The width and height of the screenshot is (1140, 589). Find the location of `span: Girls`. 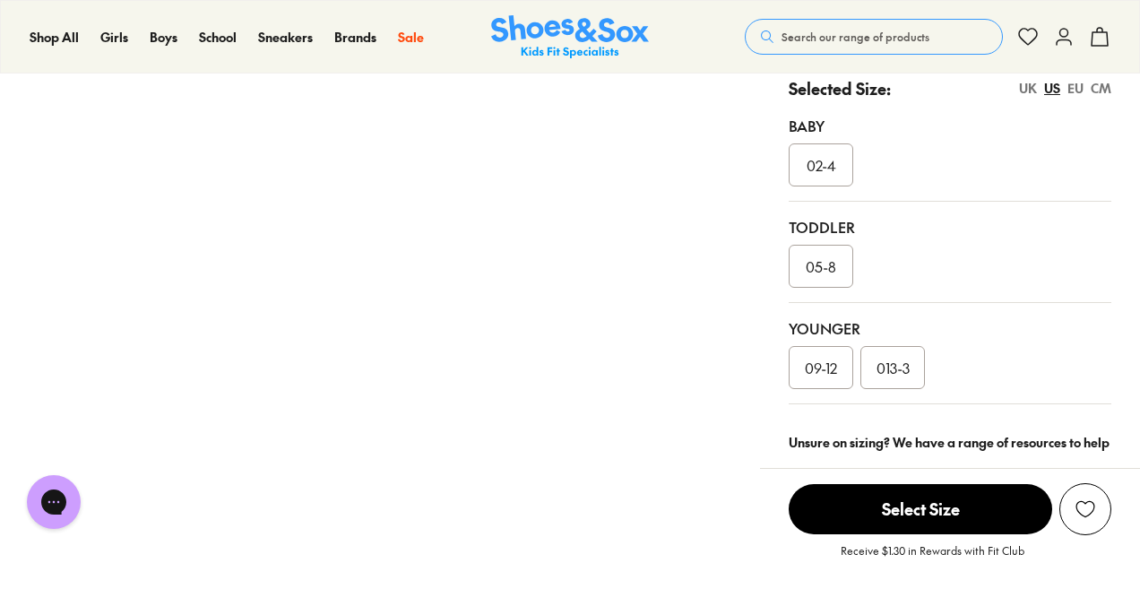

span: Girls is located at coordinates (114, 37).